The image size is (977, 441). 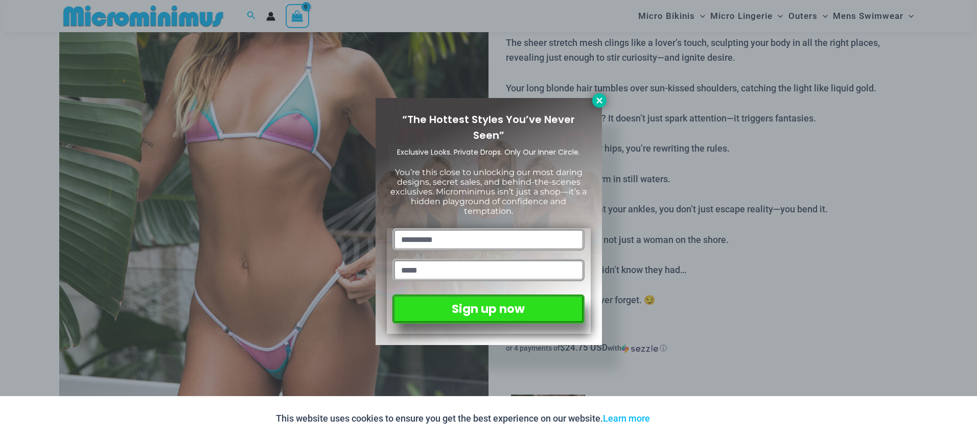 What do you see at coordinates (488, 127) in the screenshot?
I see `span: “The Hottest Styles You’ve Never Seen”` at bounding box center [488, 127].